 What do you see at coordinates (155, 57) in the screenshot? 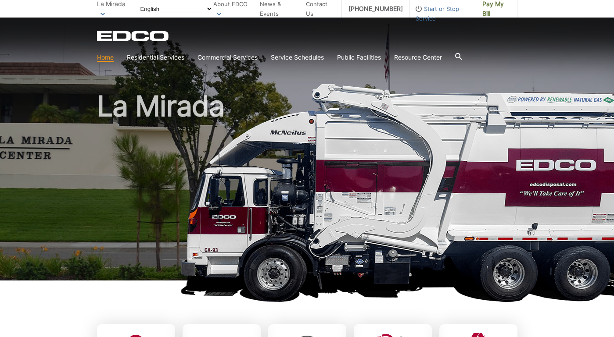
I see `a: Residential Services` at bounding box center [155, 57].